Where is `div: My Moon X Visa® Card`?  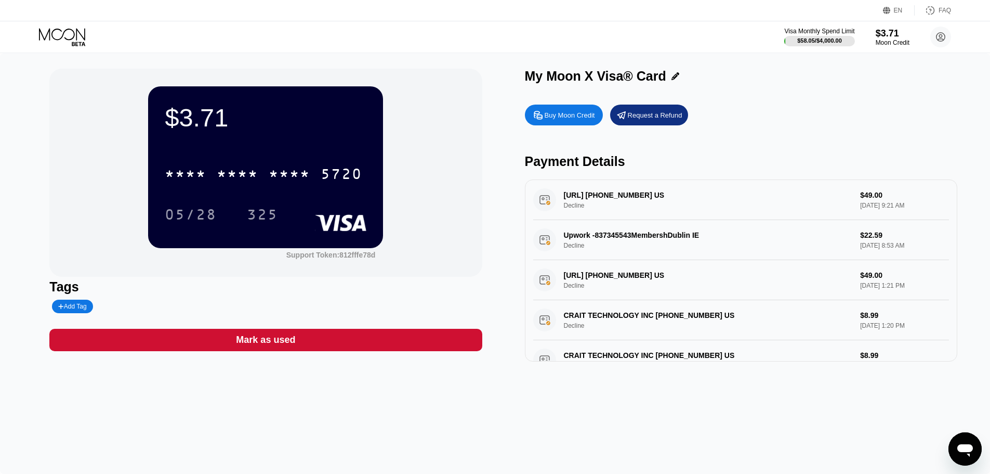
div: My Moon X Visa® Card is located at coordinates (596, 76).